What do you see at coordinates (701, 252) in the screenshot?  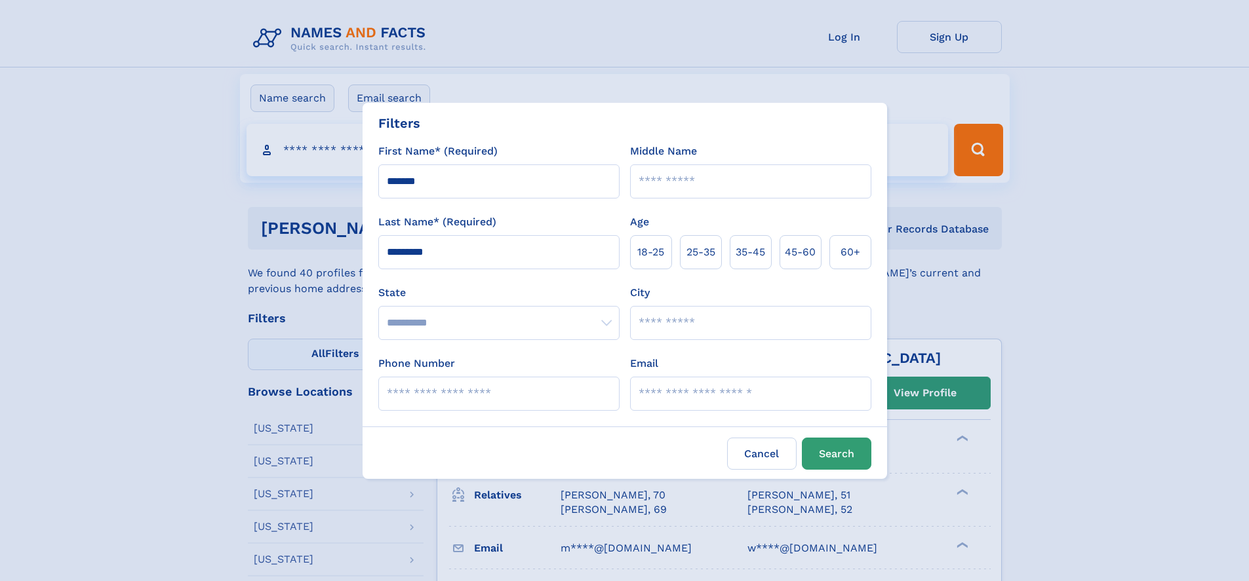 I see `span: 25‑35` at bounding box center [701, 252].